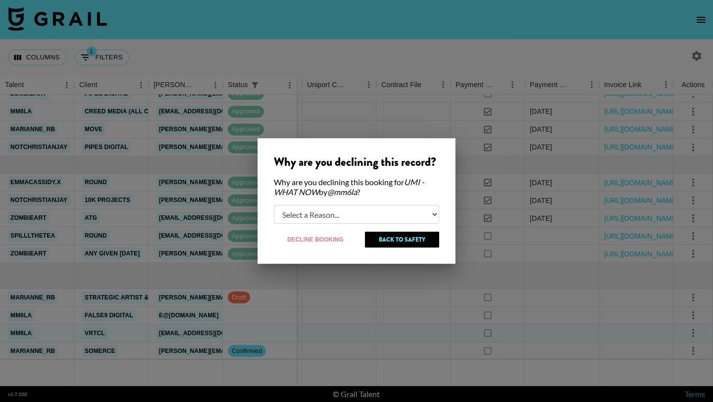 The width and height of the screenshot is (713, 402). What do you see at coordinates (342, 192) in the screenshot?
I see `em: @ mm6la` at bounding box center [342, 192].